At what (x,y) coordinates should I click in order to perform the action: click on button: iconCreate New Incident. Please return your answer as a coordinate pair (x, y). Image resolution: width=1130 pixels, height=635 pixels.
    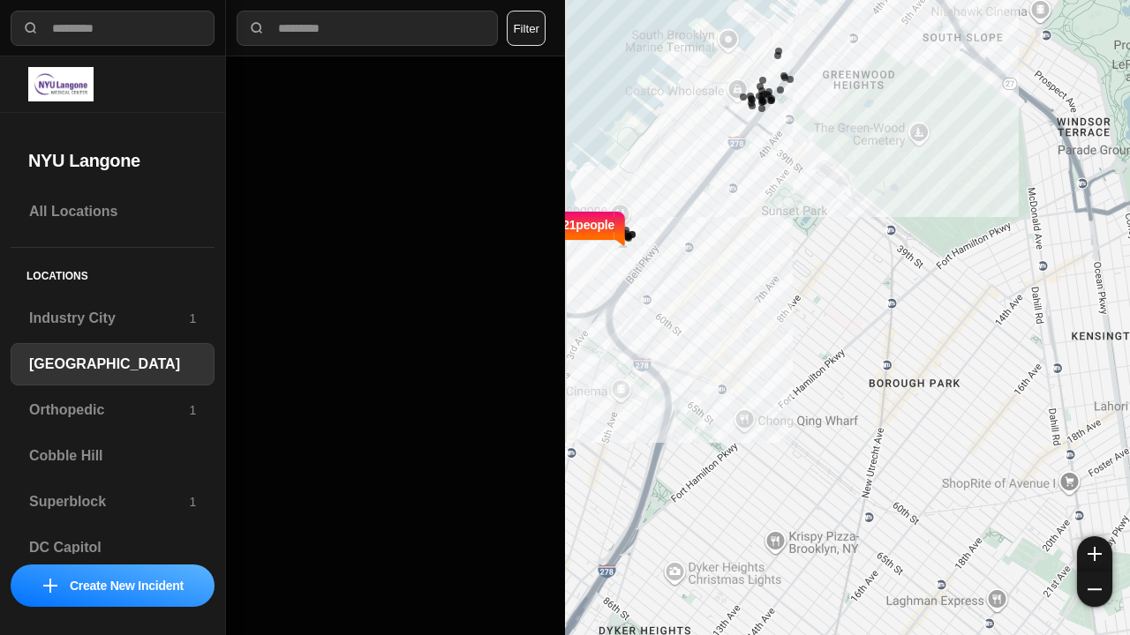
    Looking at the image, I should click on (112, 586).